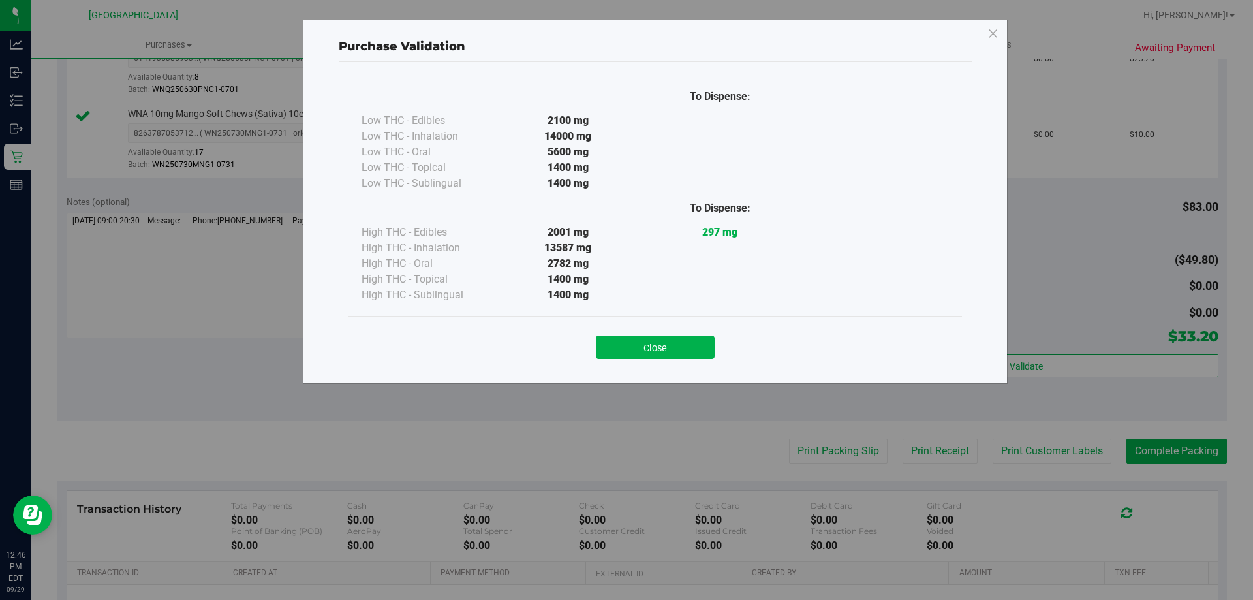 The image size is (1253, 600). What do you see at coordinates (568, 136) in the screenshot?
I see `div: 14000 mg` at bounding box center [568, 136].